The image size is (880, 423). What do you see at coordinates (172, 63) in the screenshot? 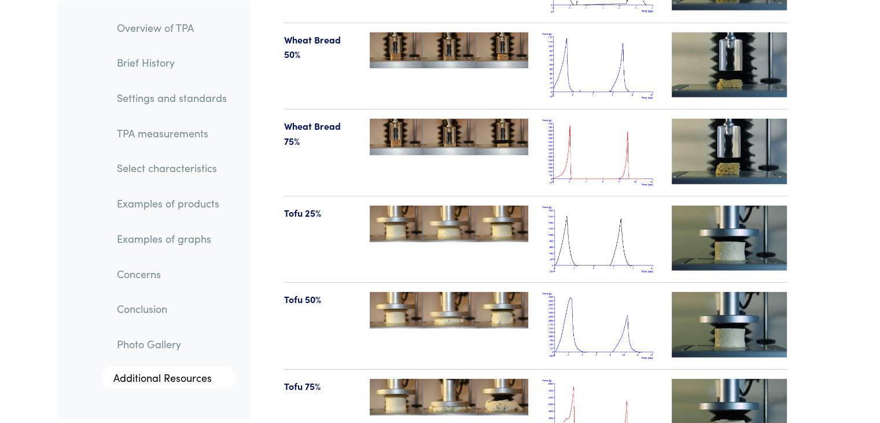
I see `a: Brief History` at bounding box center [172, 63].